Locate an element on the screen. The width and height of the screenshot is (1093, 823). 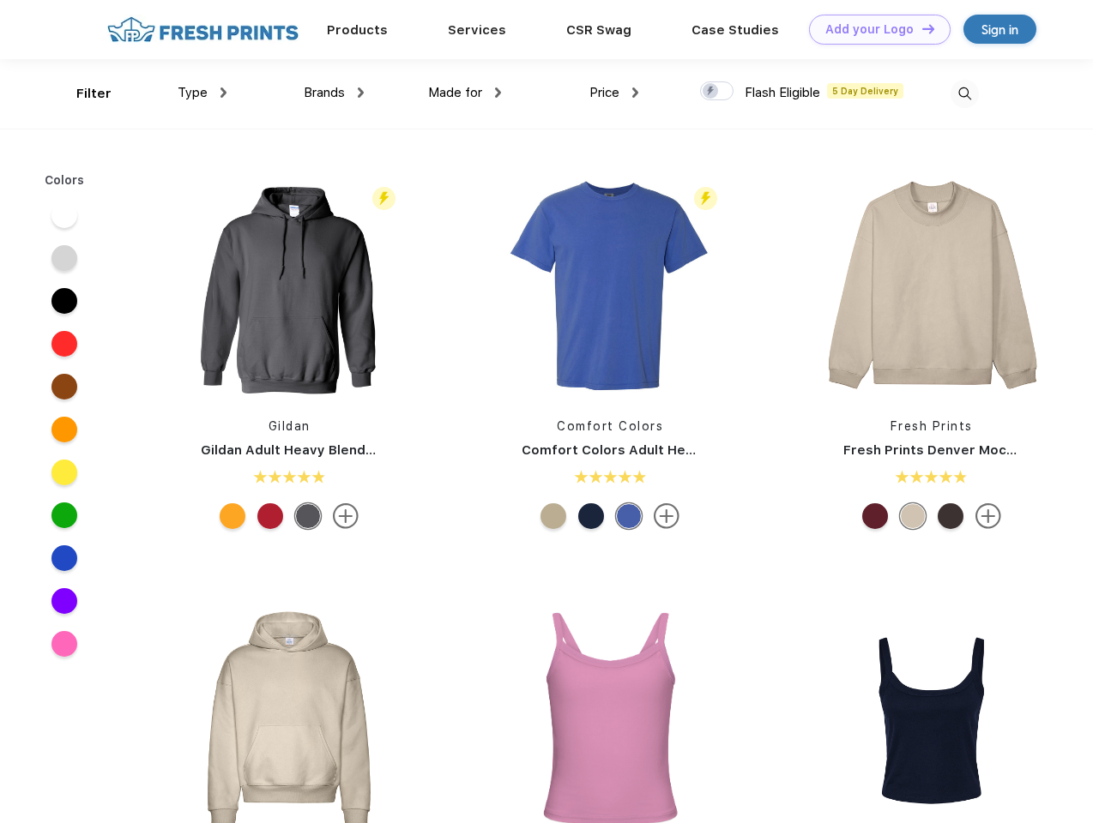
div: Crimson Red is located at coordinates (875, 516).